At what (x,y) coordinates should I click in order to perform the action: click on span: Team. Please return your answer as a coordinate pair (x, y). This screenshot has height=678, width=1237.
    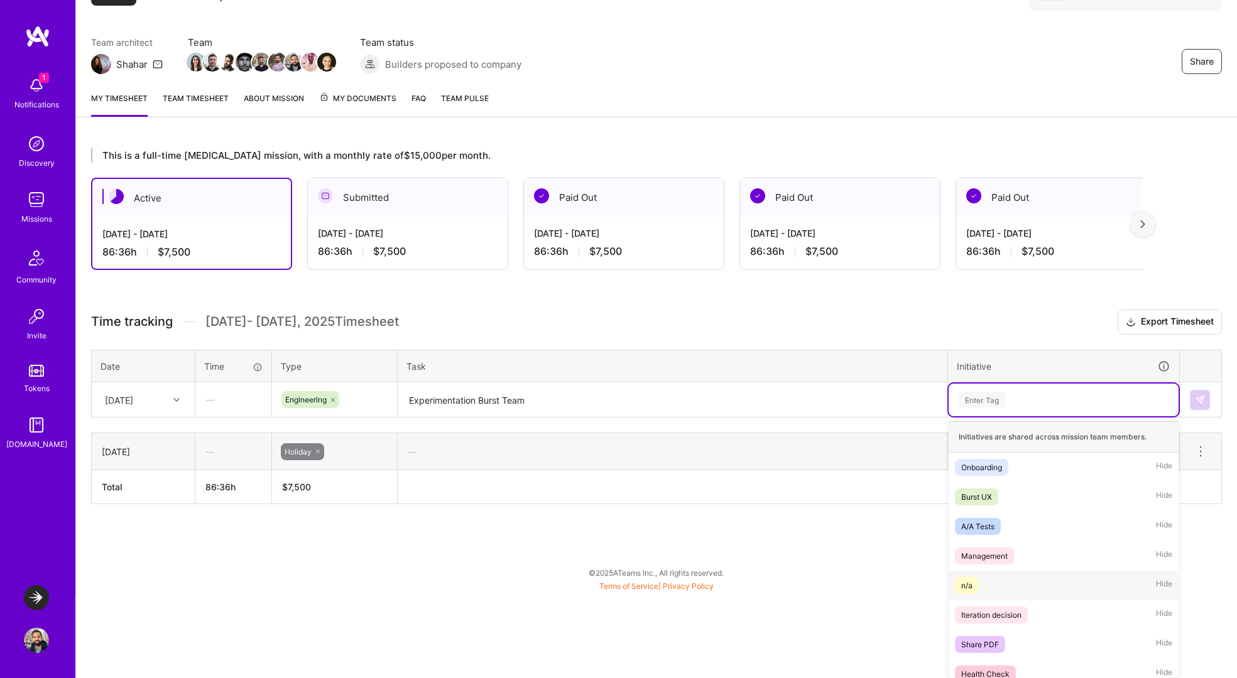
    Looking at the image, I should click on (261, 42).